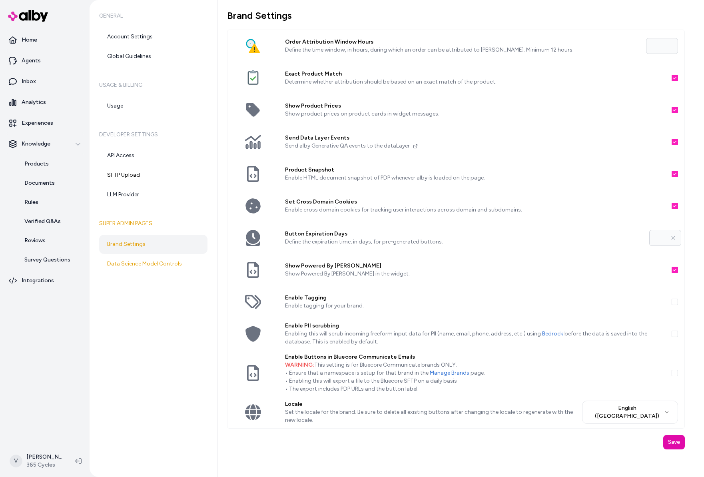 The height and width of the screenshot is (477, 704). What do you see at coordinates (37, 123) in the screenshot?
I see `p: Experiences` at bounding box center [37, 123].